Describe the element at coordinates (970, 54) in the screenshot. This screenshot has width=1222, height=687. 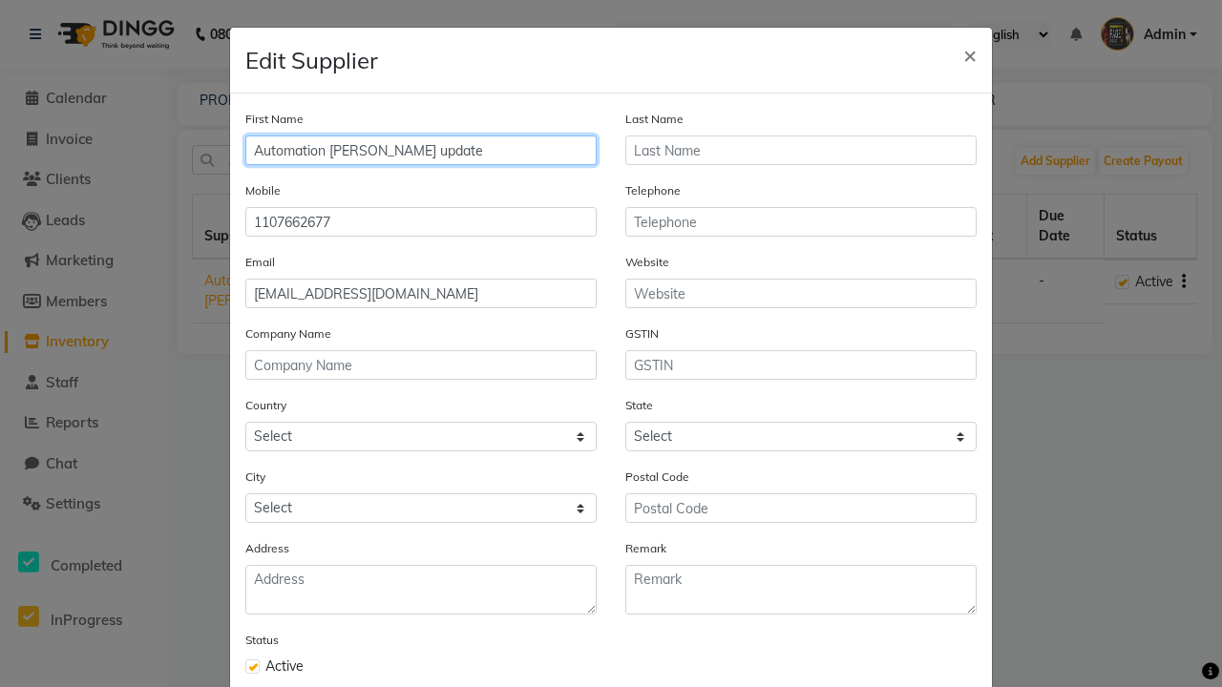
I see `button: Close` at that location.